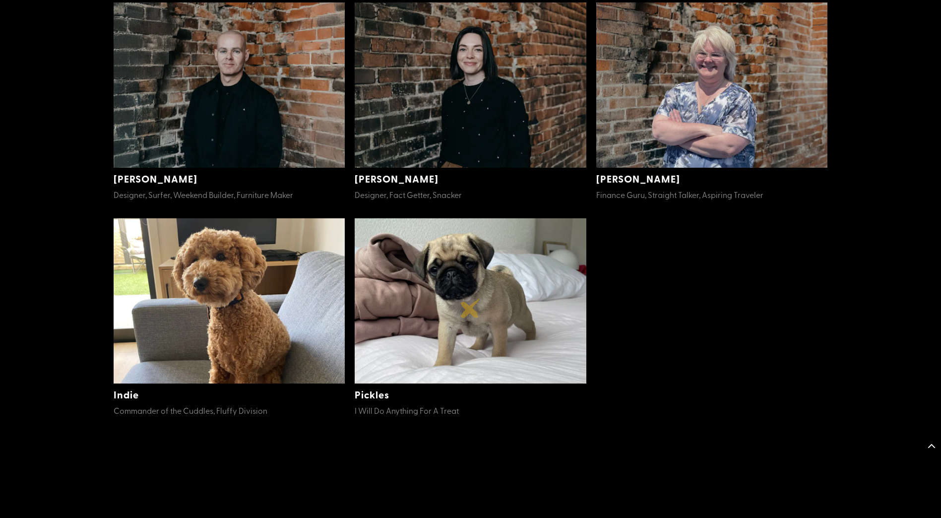 The height and width of the screenshot is (518, 941). I want to click on img: Indie, so click(229, 301).